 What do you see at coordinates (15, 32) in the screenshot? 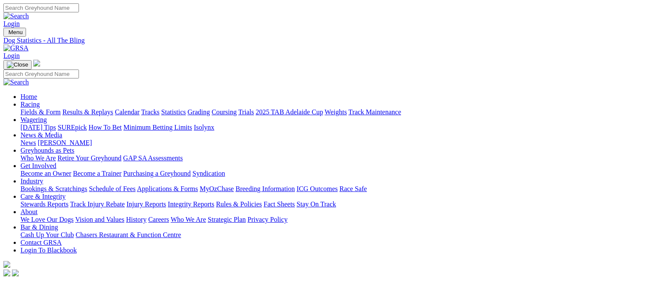
I see `span: Menu` at bounding box center [15, 32].